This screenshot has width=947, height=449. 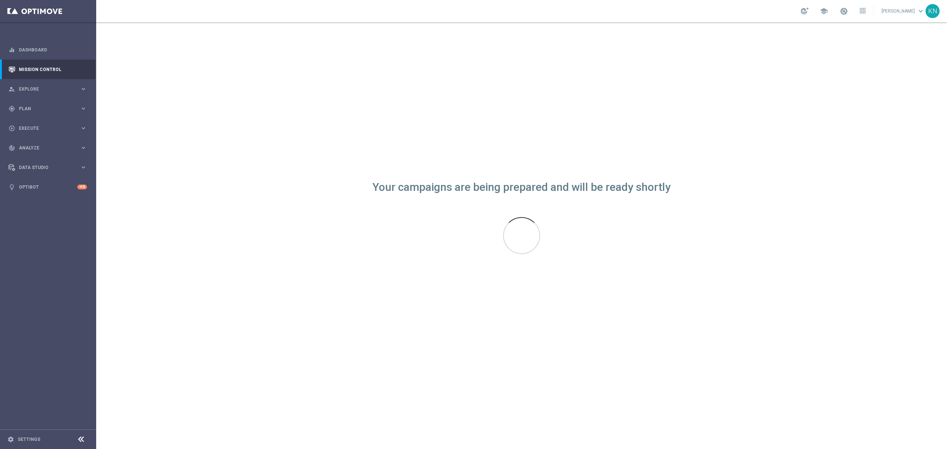 I want to click on button: Mission Control, so click(x=48, y=70).